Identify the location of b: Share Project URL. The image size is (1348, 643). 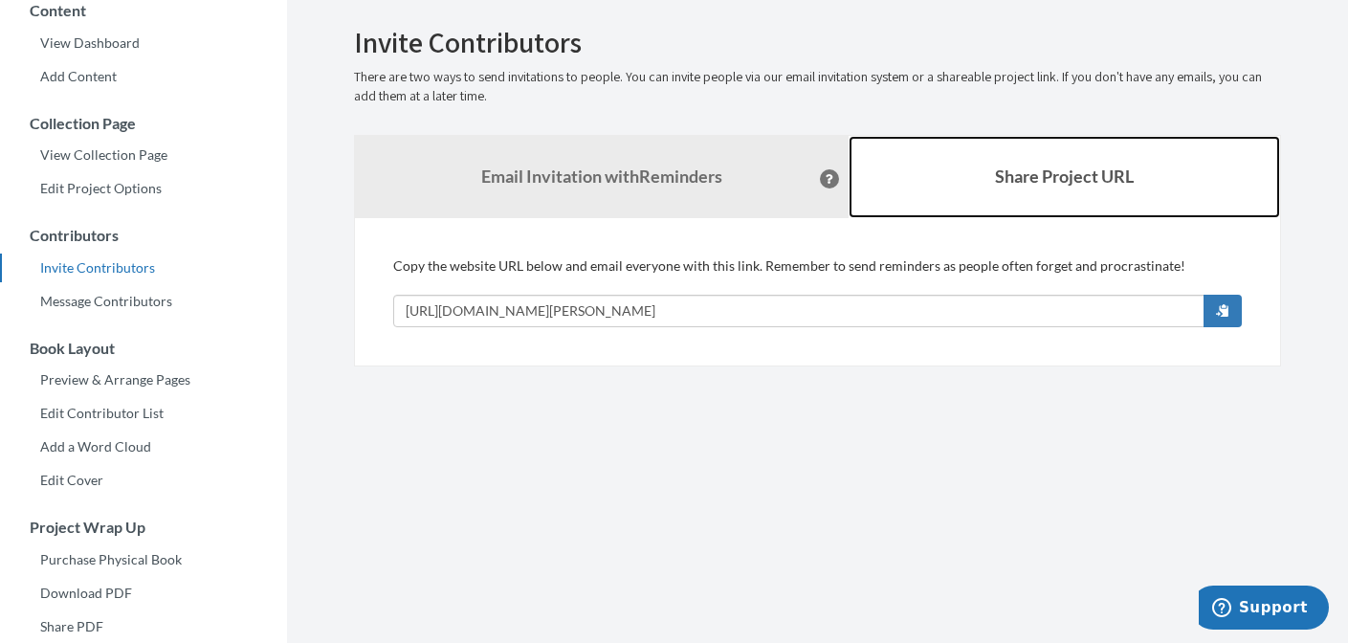
(1064, 176).